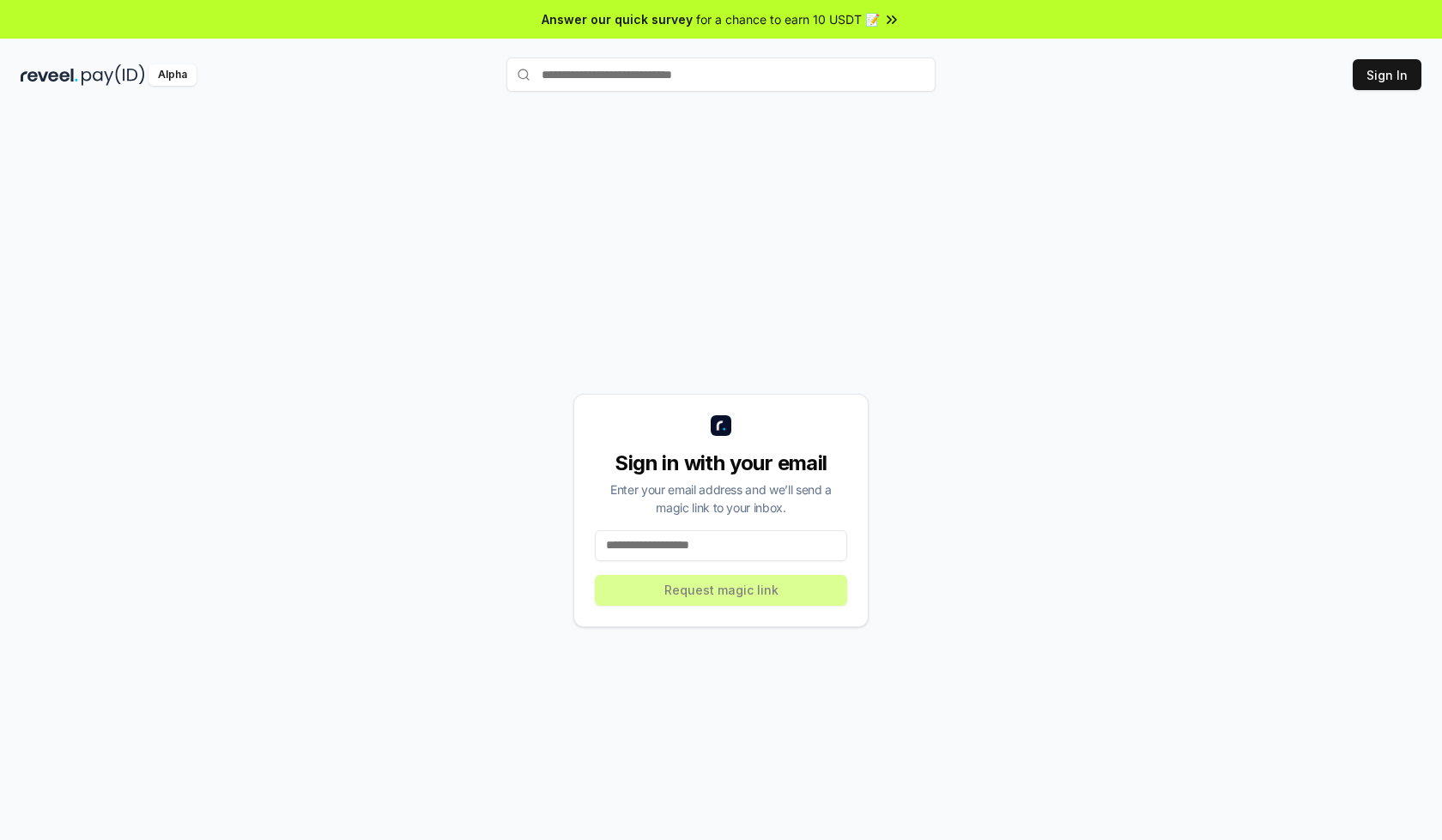 The height and width of the screenshot is (840, 1442). Describe the element at coordinates (1387, 75) in the screenshot. I see `button: Sign In` at that location.